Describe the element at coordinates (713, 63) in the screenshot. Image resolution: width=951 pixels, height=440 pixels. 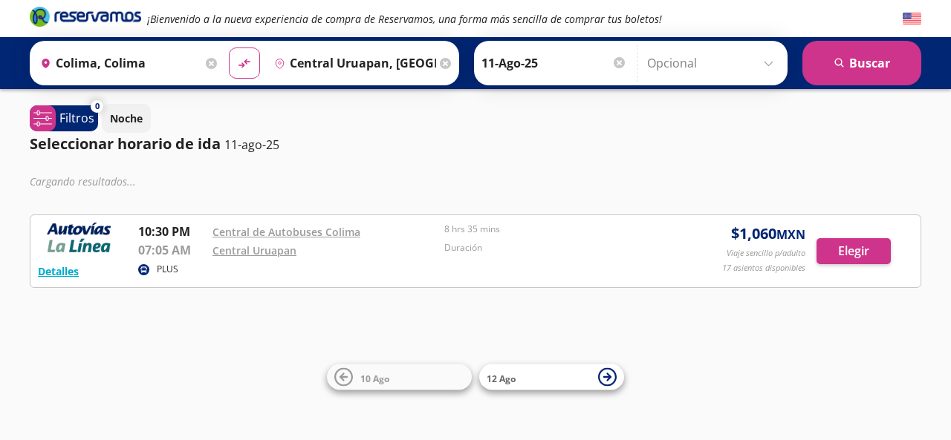
I see `input: Opcional` at that location.